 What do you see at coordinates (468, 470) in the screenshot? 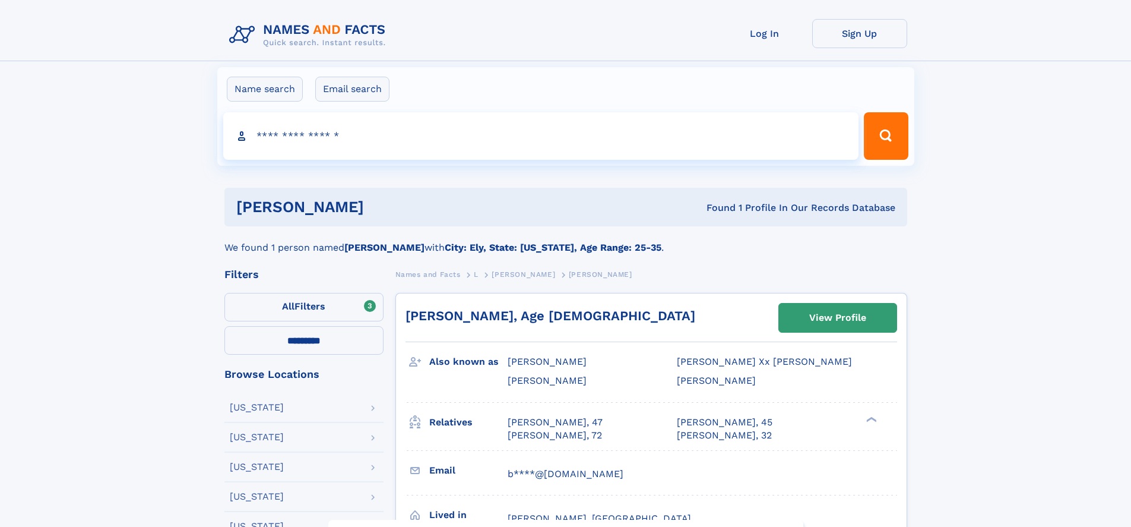
I see `h3: Email` at bounding box center [468, 470].